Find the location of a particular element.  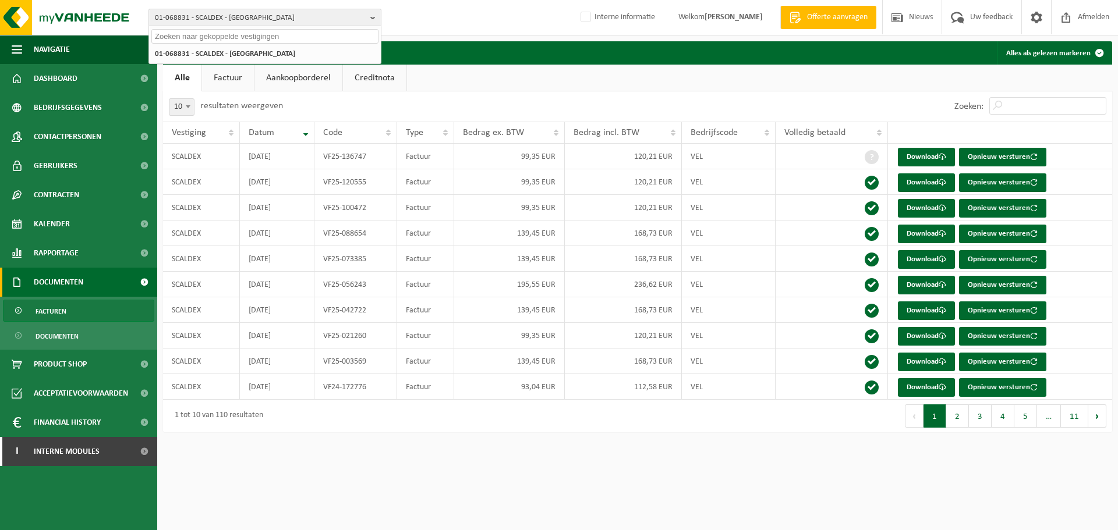

td: 112,58 EUR is located at coordinates (623, 387).